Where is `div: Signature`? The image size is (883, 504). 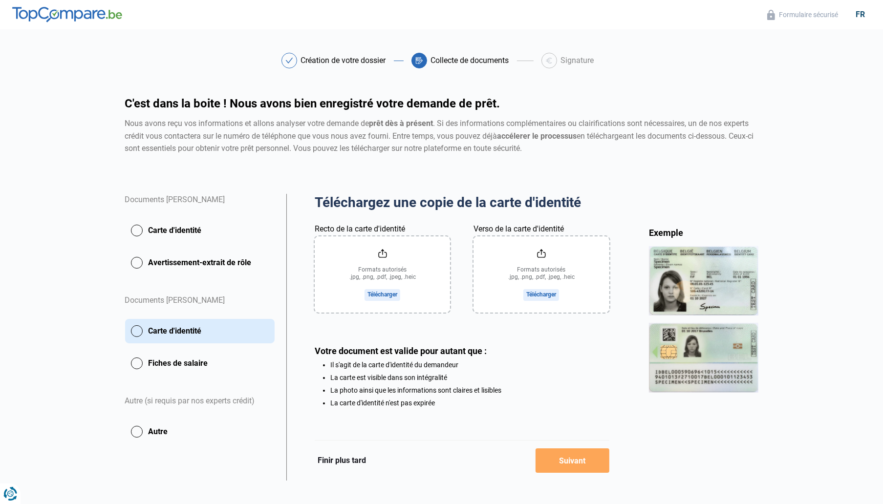
div: Signature is located at coordinates (577, 61).